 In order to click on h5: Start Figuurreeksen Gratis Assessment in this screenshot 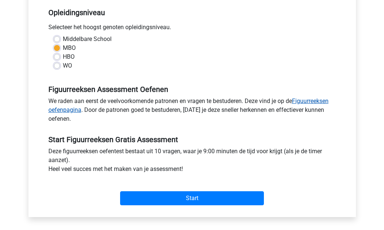, I will do `click(192, 140)`.